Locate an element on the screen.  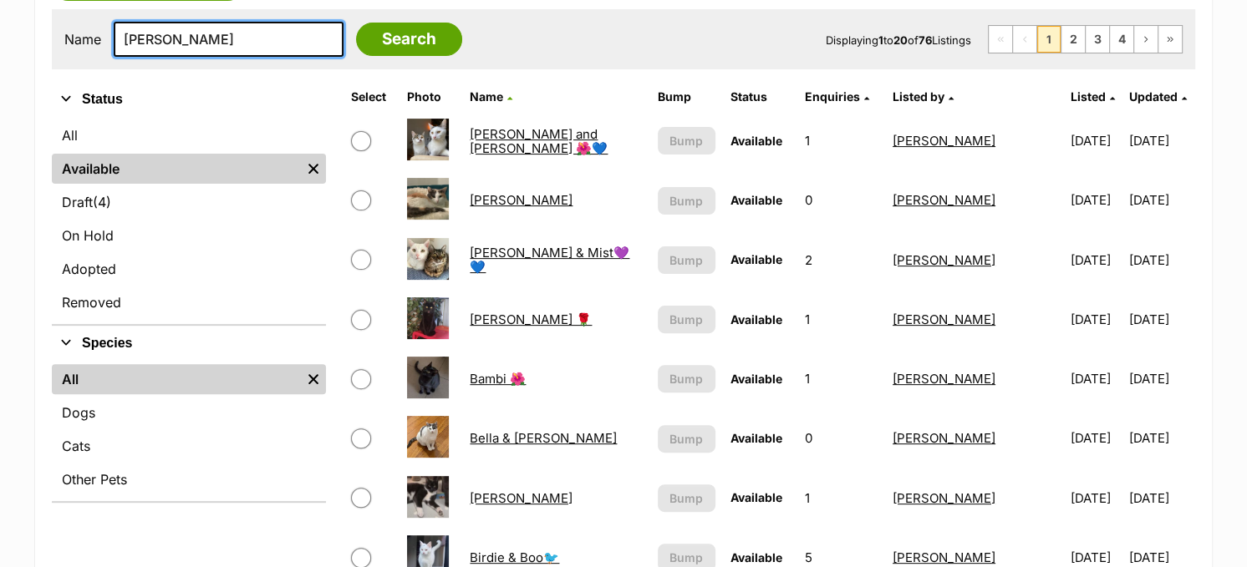
a: Name is located at coordinates (491, 96).